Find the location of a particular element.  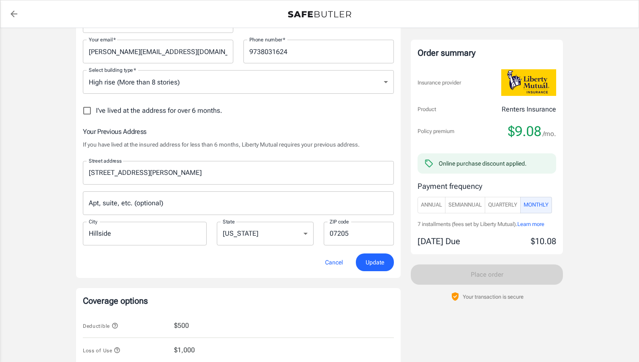

span: Monthly is located at coordinates (536, 205).